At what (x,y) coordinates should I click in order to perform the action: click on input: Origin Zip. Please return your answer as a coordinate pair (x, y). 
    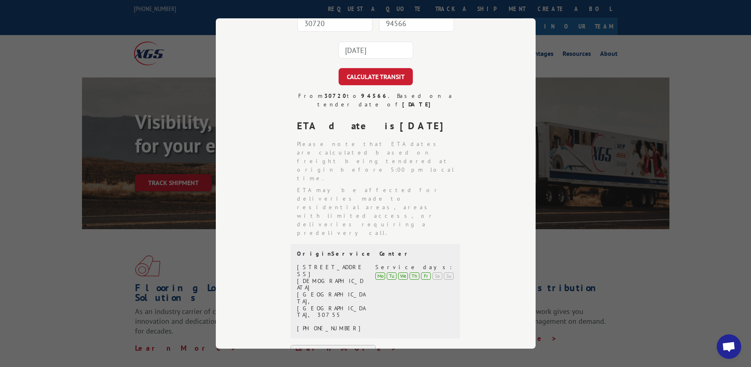
    Looking at the image, I should click on (335, 23).